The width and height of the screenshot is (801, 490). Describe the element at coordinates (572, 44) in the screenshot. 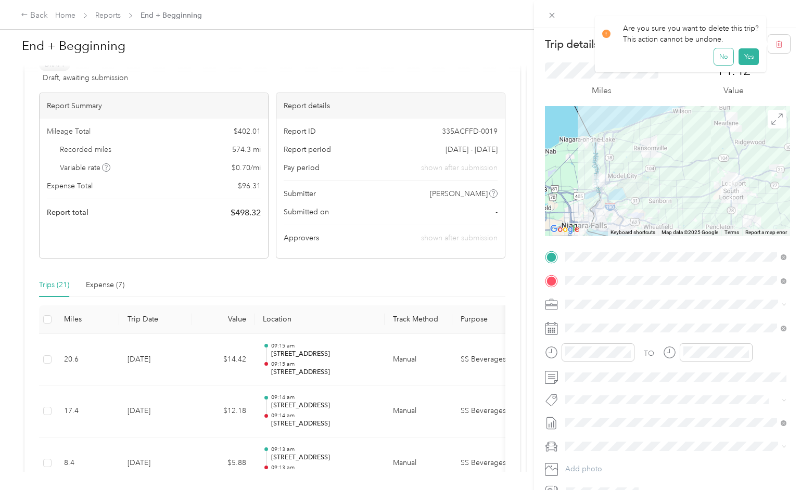

I see `p: Trip details` at that location.